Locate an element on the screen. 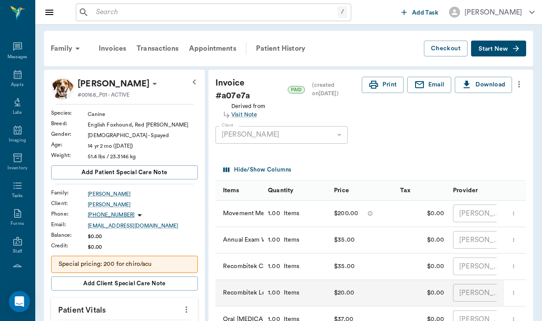  div: Balance : is located at coordinates (69, 235).